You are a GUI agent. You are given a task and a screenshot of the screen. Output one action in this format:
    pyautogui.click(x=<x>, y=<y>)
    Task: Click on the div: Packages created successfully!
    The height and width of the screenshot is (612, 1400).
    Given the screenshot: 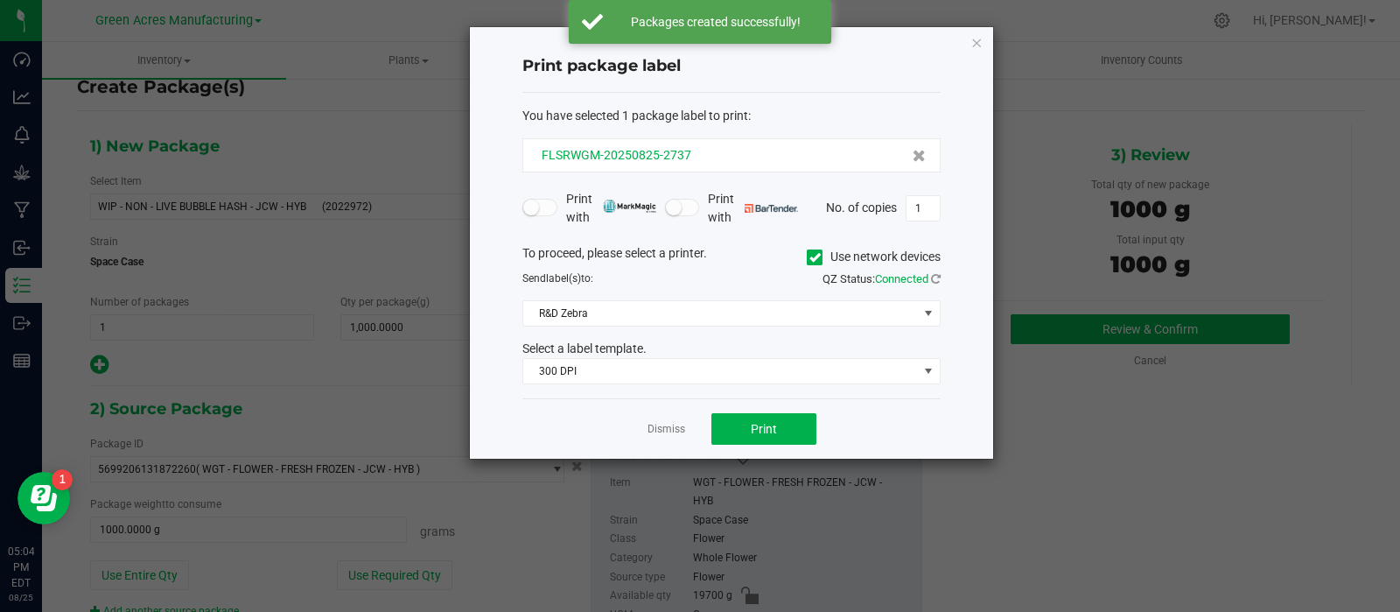 What is the action you would take?
    pyautogui.click(x=715, y=22)
    